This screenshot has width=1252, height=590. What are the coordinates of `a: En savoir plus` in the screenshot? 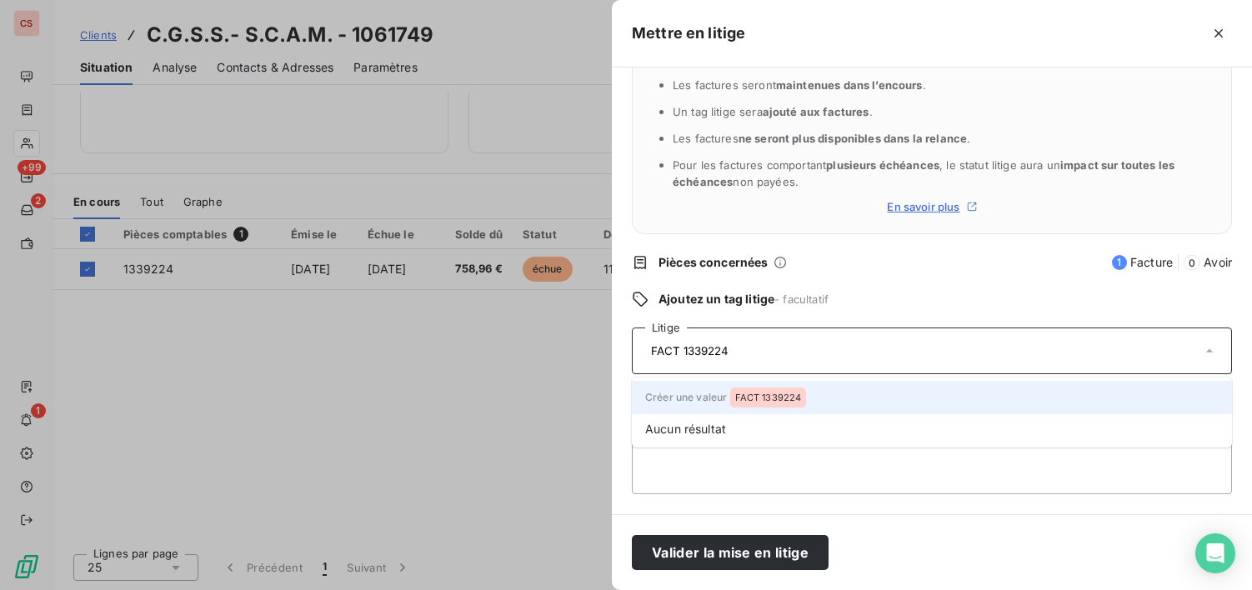 It's located at (932, 207).